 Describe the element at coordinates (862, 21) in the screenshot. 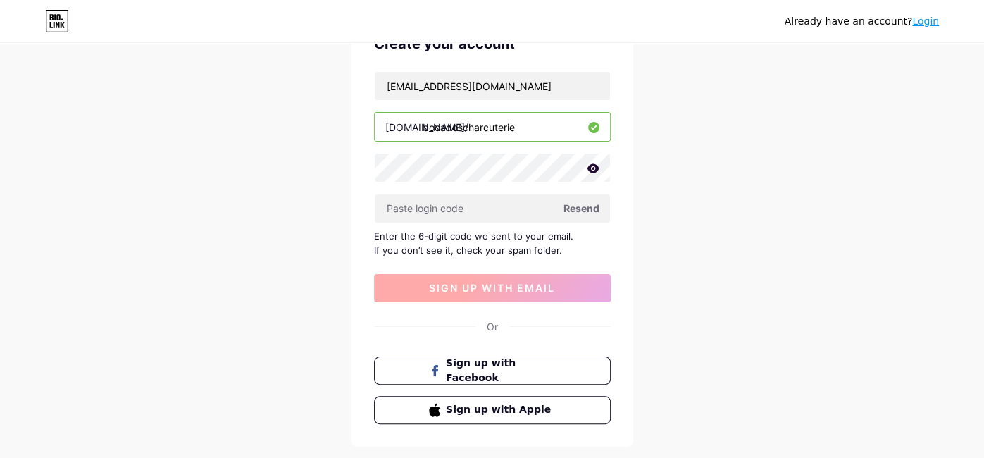

I see `div: Already have an account?` at that location.